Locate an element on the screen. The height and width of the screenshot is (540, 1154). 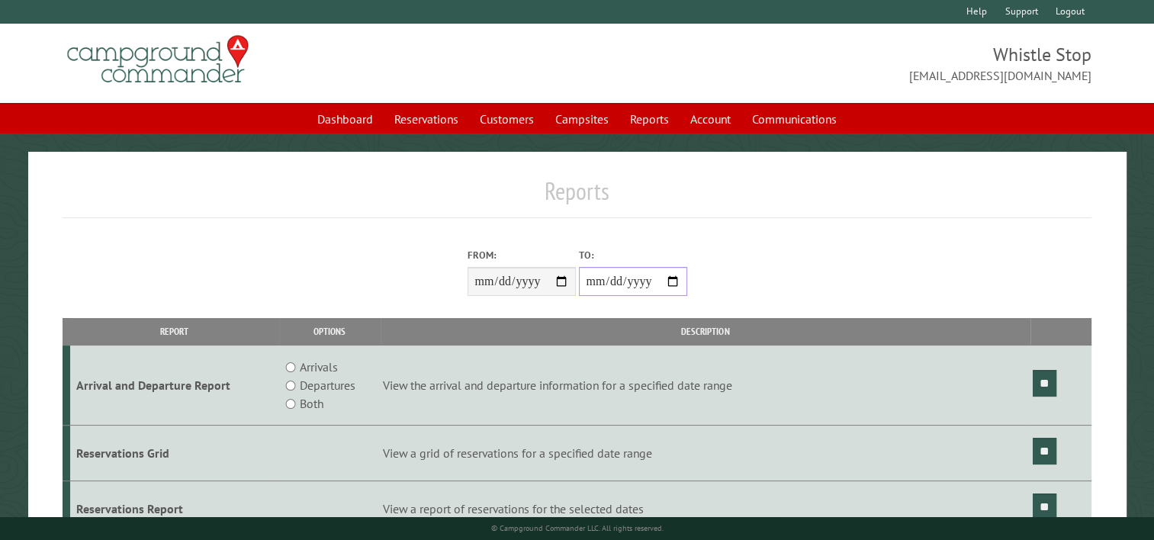
a: Campsites is located at coordinates (582, 119).